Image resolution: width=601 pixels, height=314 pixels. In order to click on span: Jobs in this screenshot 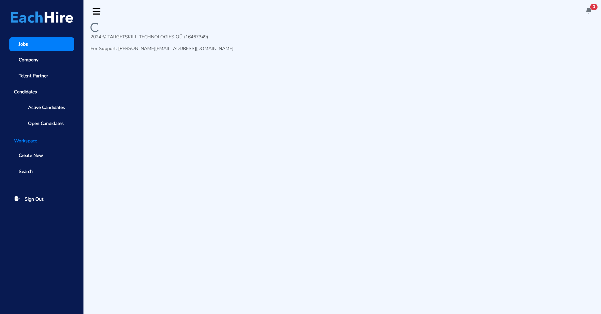, I will do `click(23, 44)`.